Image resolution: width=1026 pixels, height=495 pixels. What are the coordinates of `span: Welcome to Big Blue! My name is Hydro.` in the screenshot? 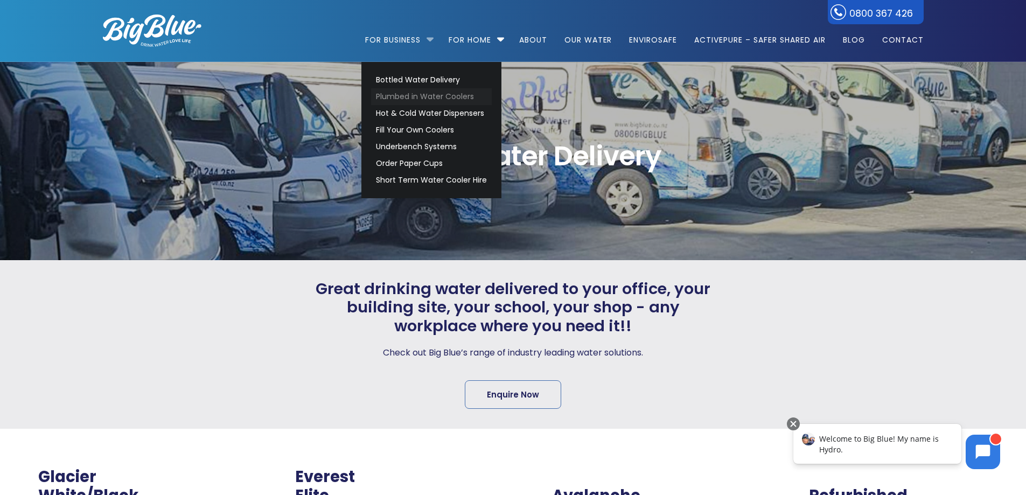 It's located at (97, 29).